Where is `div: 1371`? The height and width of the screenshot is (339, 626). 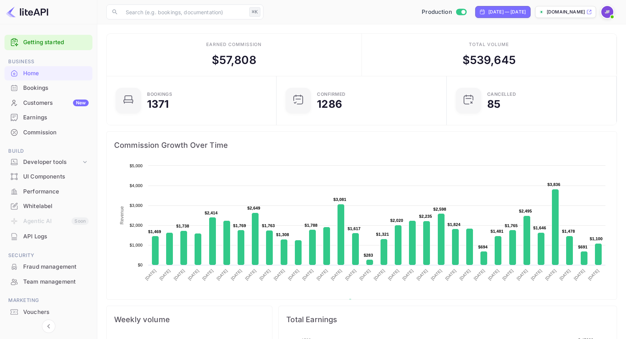
div: 1371 is located at coordinates (158, 104).